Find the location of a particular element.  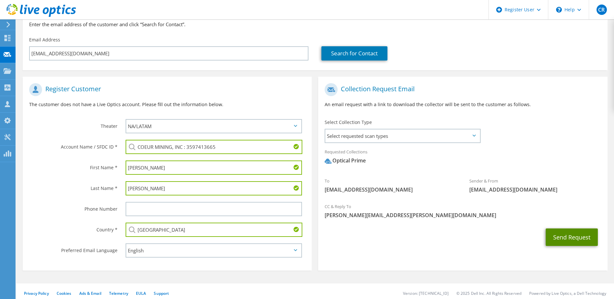

li: Powered by Live Optics, a Dell Technology is located at coordinates (568, 293).